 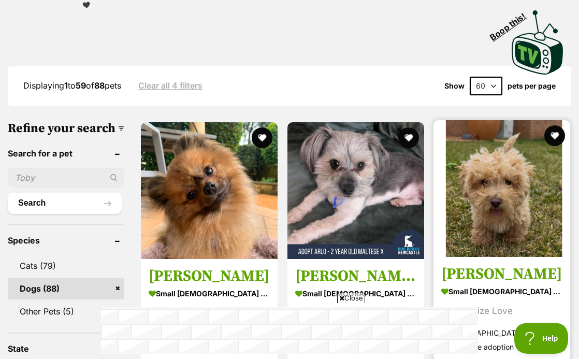 What do you see at coordinates (81, 85) in the screenshot?
I see `strong: 59` at bounding box center [81, 85].